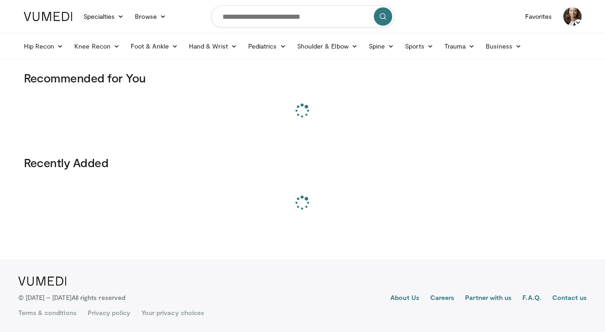  Describe the element at coordinates (150, 17) in the screenshot. I see `a: Browse` at that location.